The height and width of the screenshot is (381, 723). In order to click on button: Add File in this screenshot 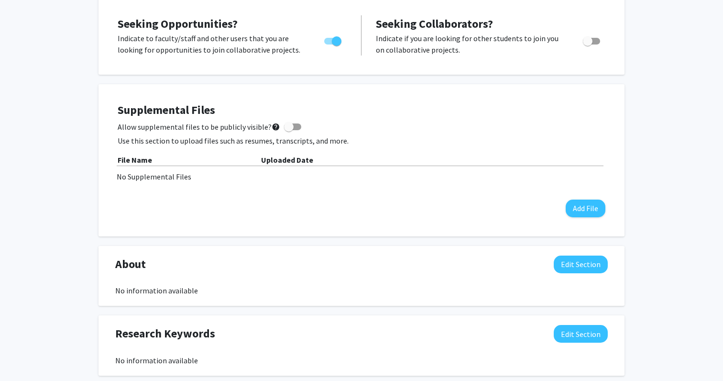, I will do `click(585, 208)`.